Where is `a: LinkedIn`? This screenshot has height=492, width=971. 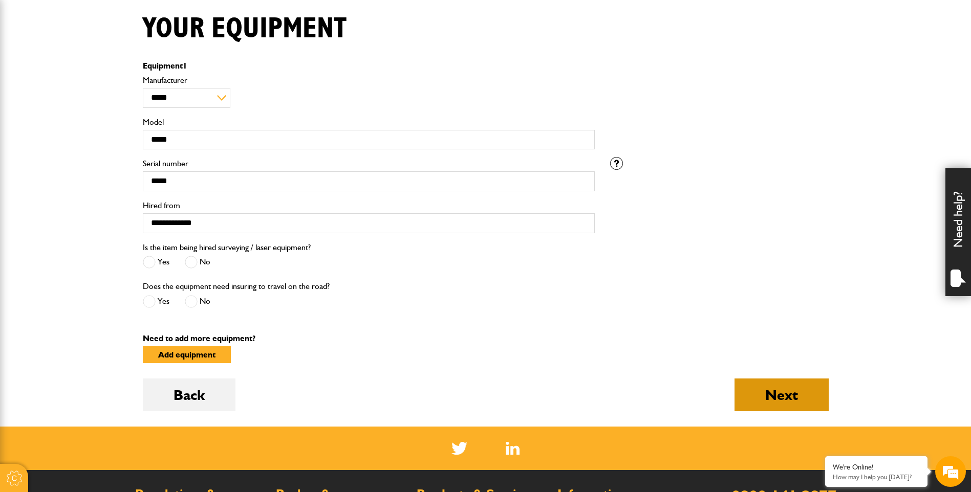
a: LinkedIn is located at coordinates (512, 448).